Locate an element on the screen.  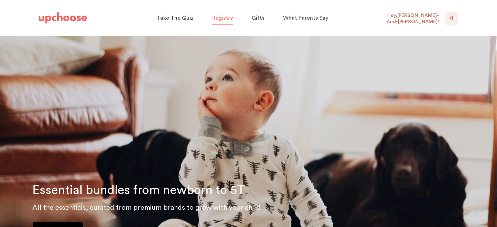
span: Take The Quiz is located at coordinates (175, 18).